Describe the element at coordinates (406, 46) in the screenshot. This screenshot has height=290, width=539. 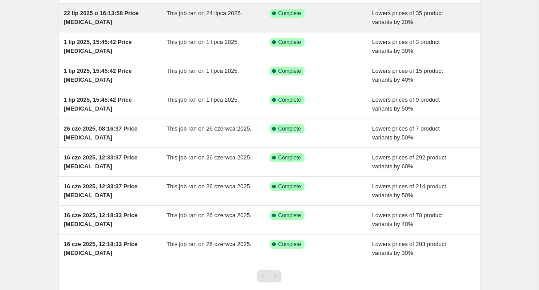
I see `span: Lowers prices of 3 product variants by 30%` at that location.